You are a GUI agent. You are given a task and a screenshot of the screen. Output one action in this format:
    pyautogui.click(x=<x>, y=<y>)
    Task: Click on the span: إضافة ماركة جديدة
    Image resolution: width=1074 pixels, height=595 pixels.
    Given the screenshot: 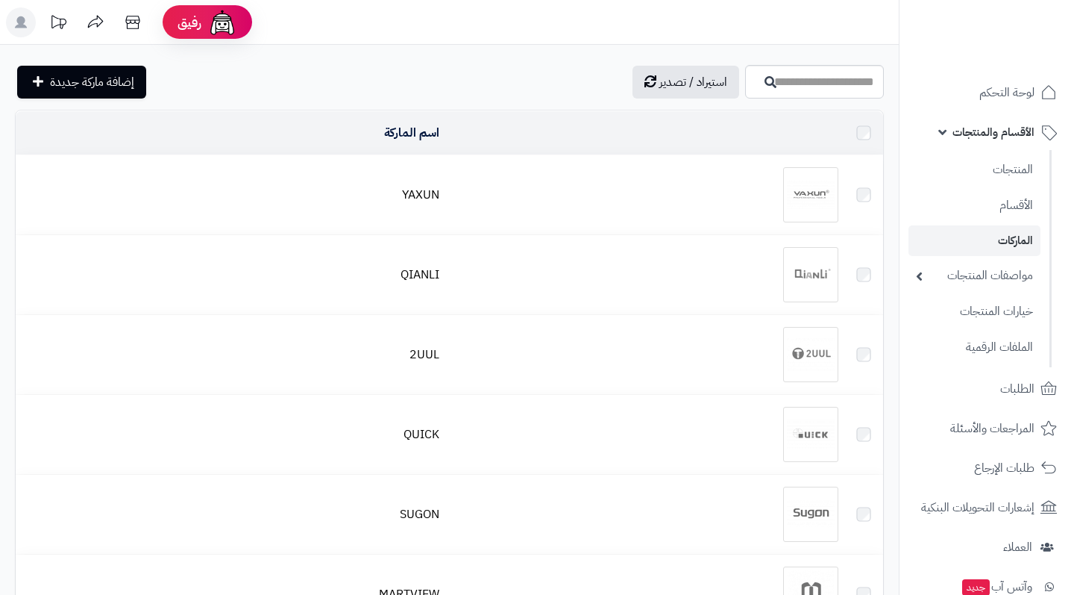 What is the action you would take?
    pyautogui.click(x=92, y=82)
    